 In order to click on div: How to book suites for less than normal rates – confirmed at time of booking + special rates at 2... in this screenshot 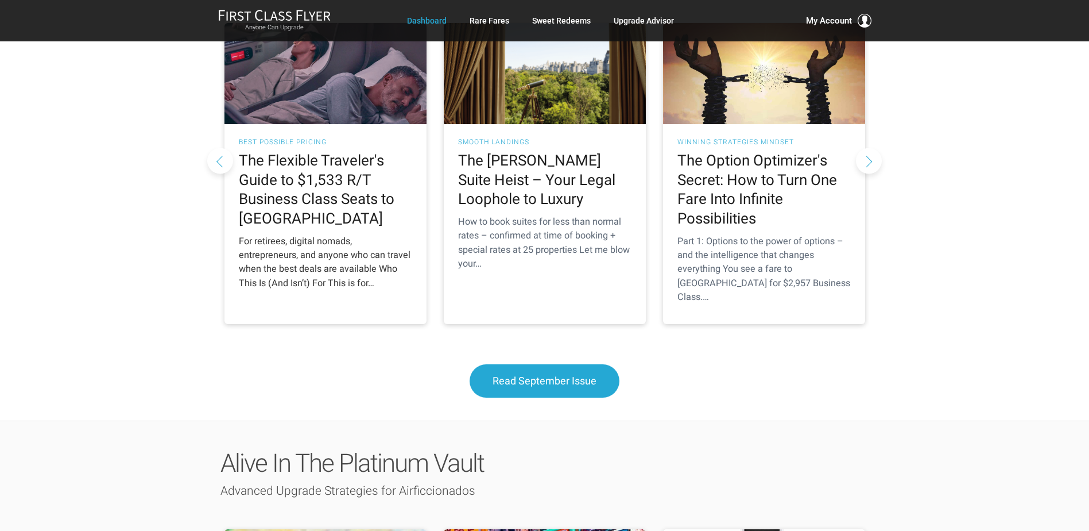, I will do `click(545, 242)`.